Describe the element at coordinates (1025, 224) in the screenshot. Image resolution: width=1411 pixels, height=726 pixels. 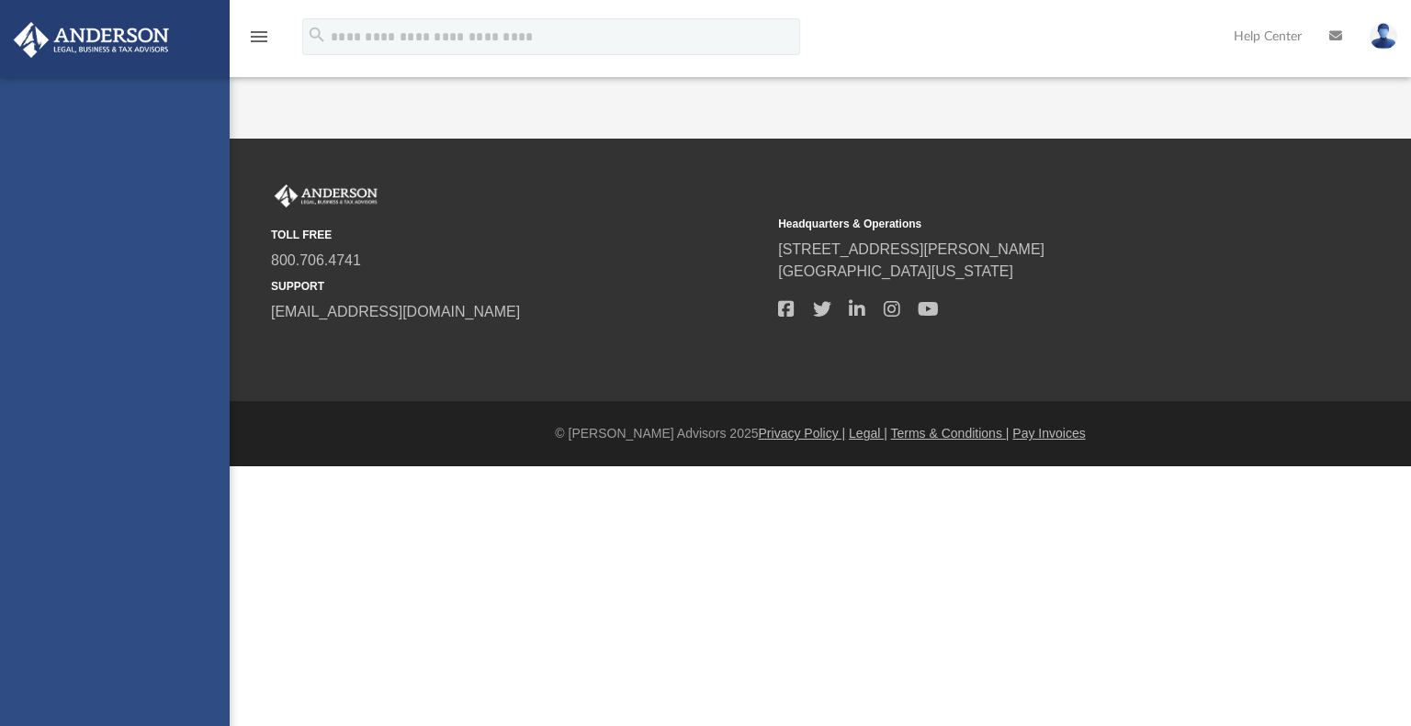
I see `small: Headquarters & Operations` at that location.